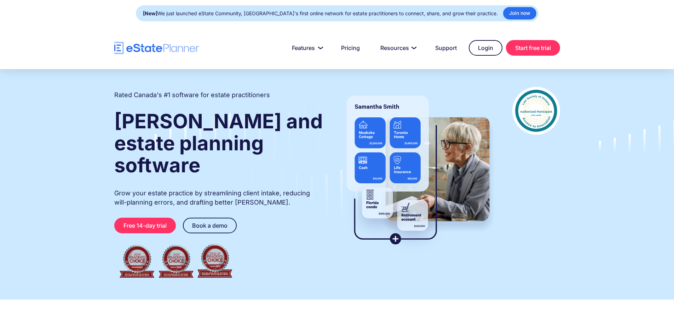  What do you see at coordinates (210, 225) in the screenshot?
I see `a: Book a demo` at bounding box center [210, 225].